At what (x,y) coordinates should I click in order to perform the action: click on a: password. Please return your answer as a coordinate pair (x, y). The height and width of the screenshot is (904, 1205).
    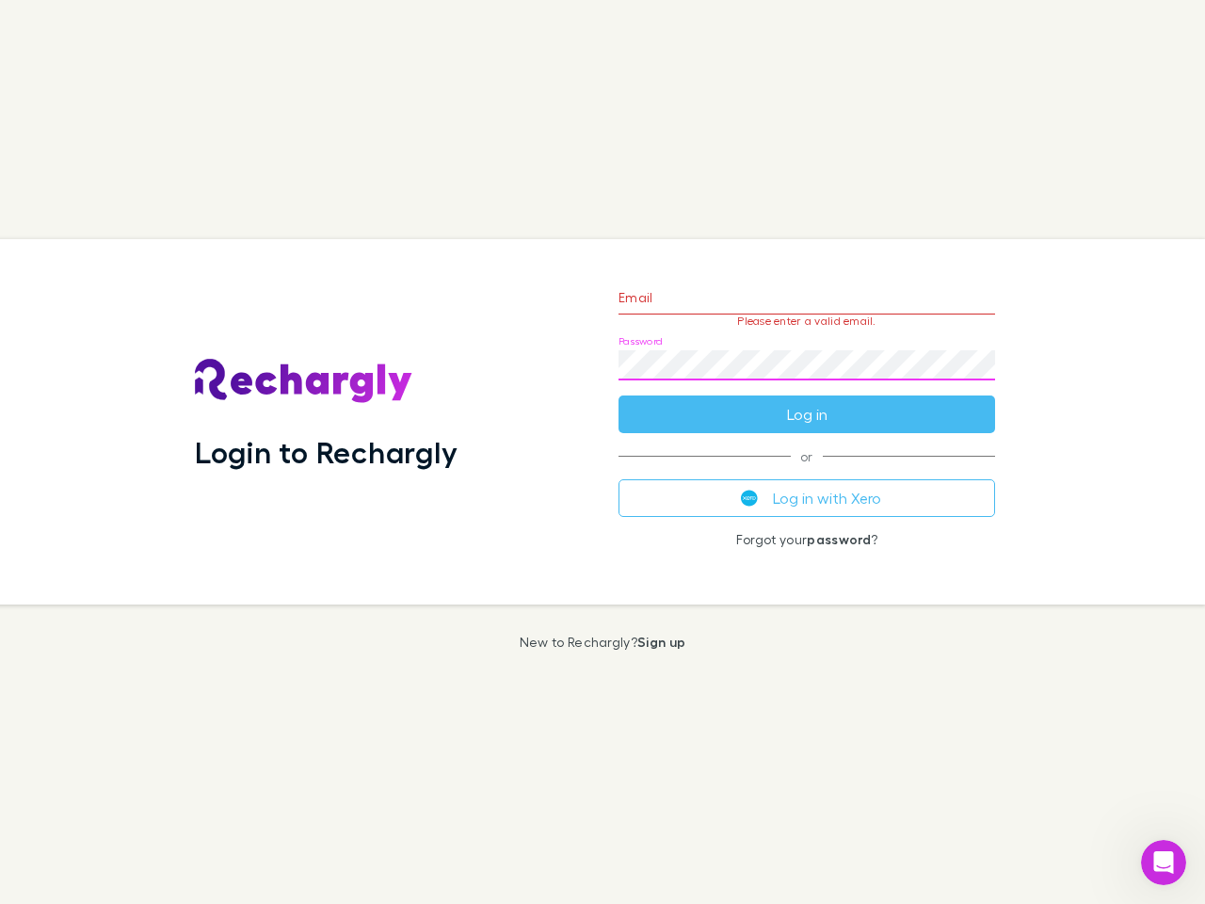
    Looking at the image, I should click on (839, 538).